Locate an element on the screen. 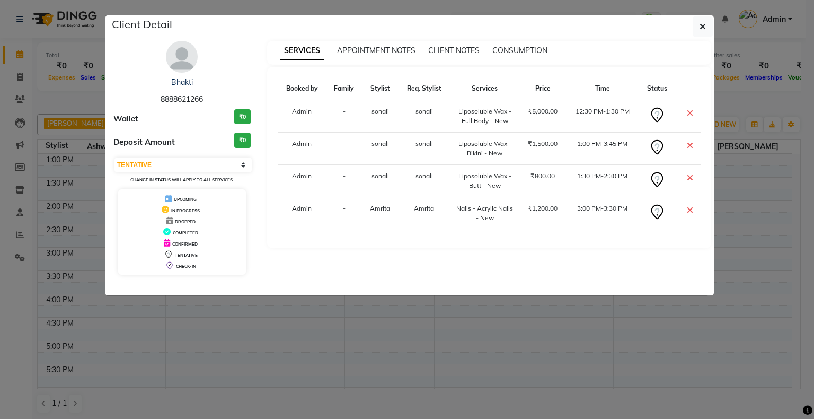 The width and height of the screenshot is (814, 419). span: Wallet is located at coordinates (126, 119).